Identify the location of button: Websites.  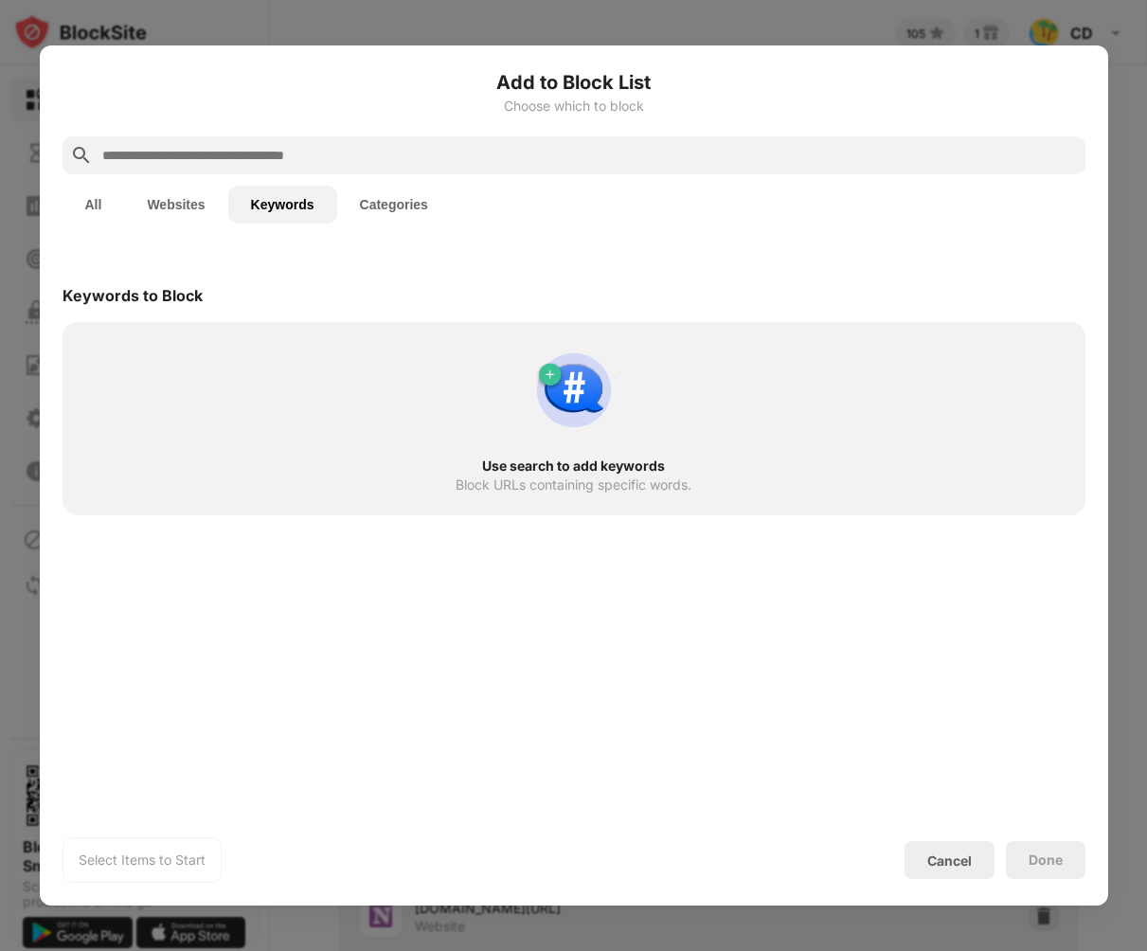
(175, 205).